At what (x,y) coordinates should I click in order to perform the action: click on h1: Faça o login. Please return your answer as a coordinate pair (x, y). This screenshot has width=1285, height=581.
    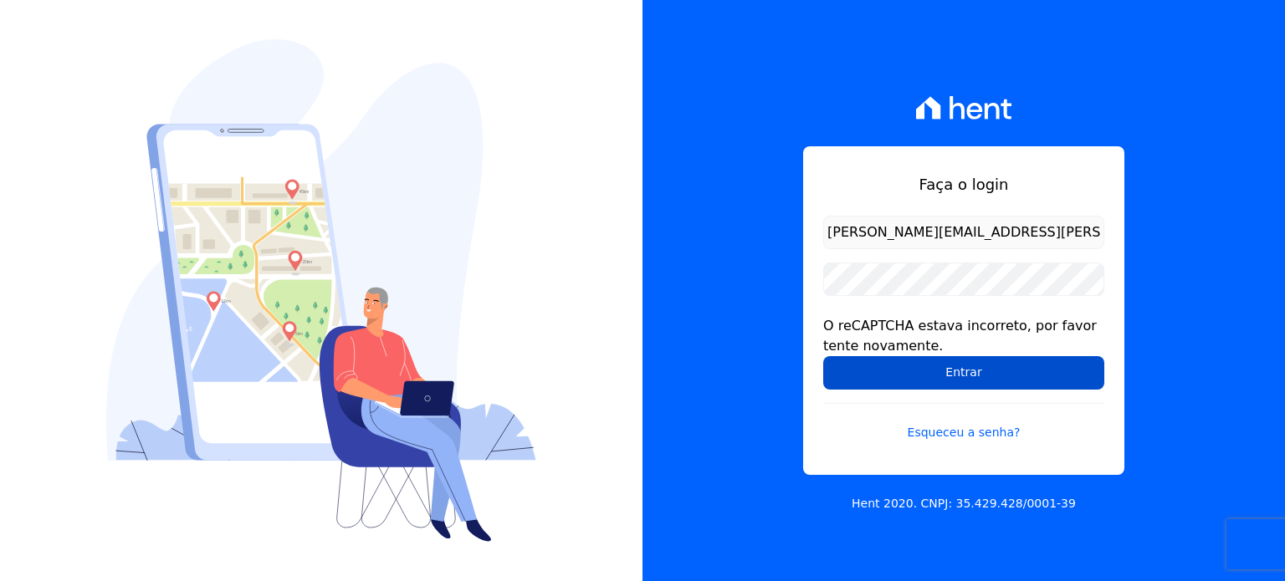
    Looking at the image, I should click on (964, 184).